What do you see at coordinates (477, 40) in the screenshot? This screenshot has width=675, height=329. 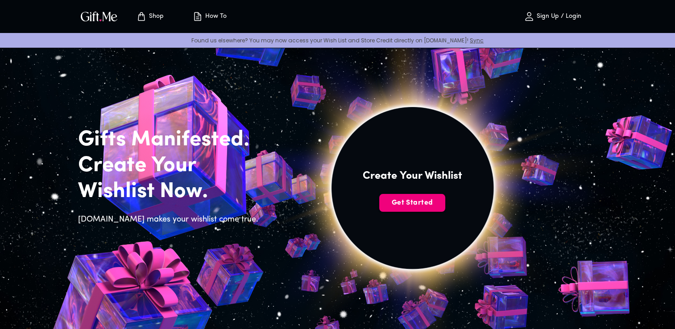 I see `a: Sync` at bounding box center [477, 40].